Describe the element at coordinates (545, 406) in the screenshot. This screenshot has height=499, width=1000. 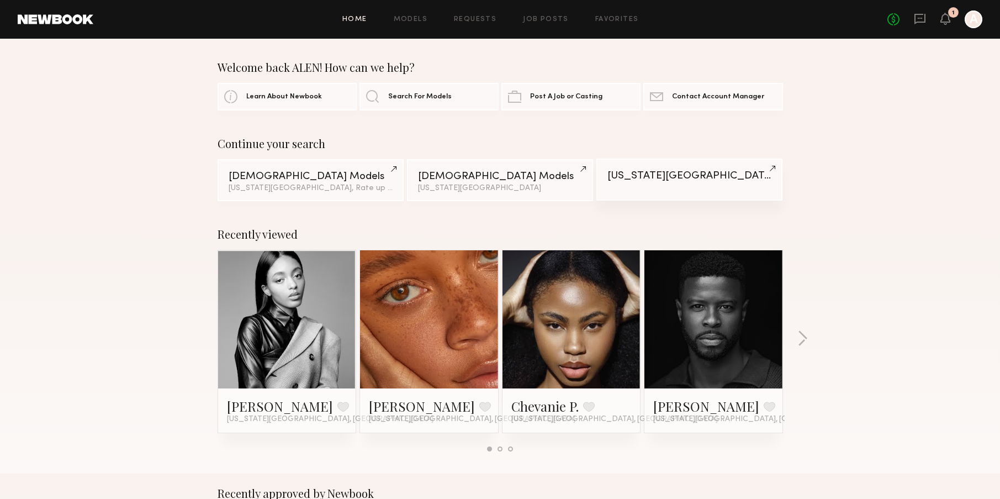
I see `a: Chevanie P.` at that location.